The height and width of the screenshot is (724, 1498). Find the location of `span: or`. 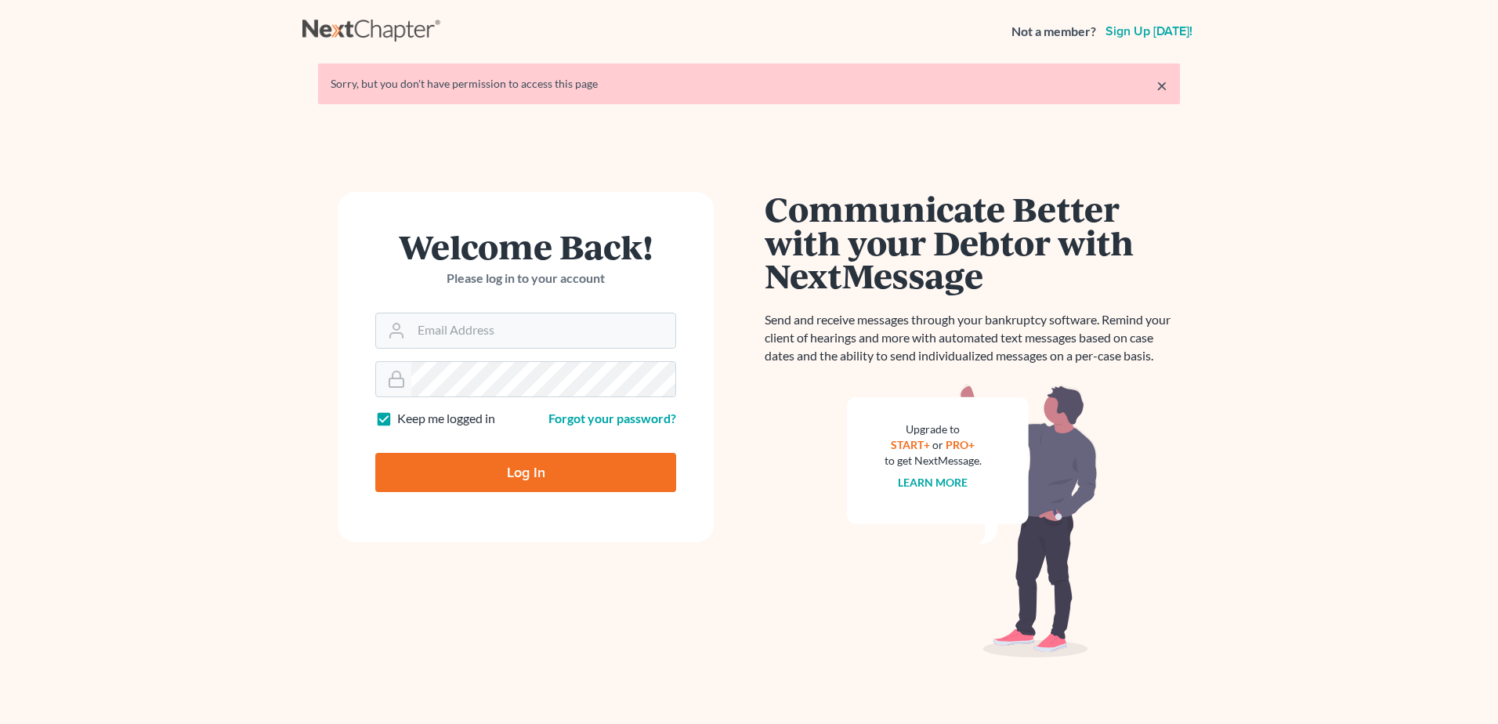

span: or is located at coordinates (939, 444).